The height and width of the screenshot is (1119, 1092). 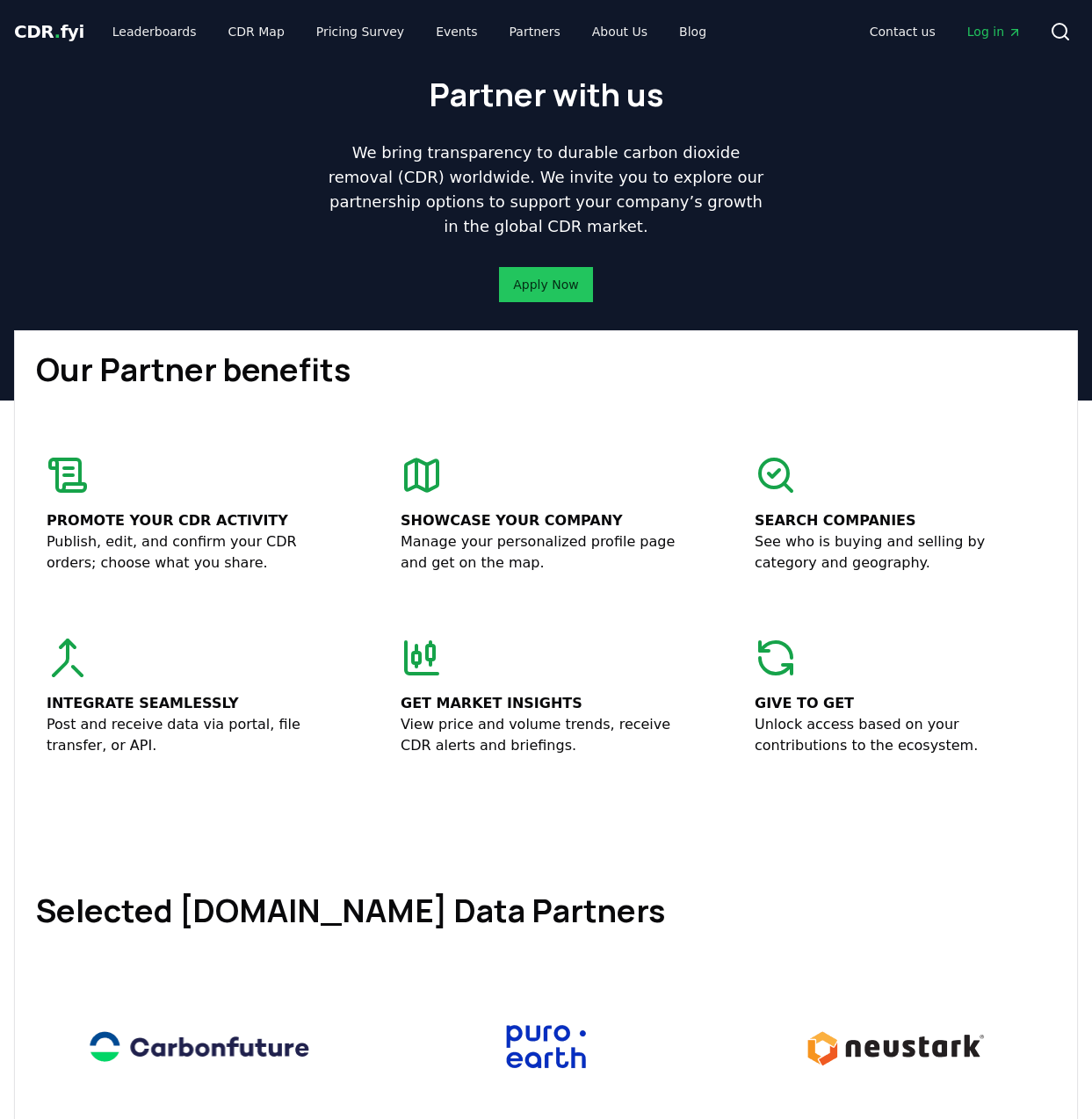 What do you see at coordinates (899, 703) in the screenshot?
I see `p: Give to get` at bounding box center [899, 703].